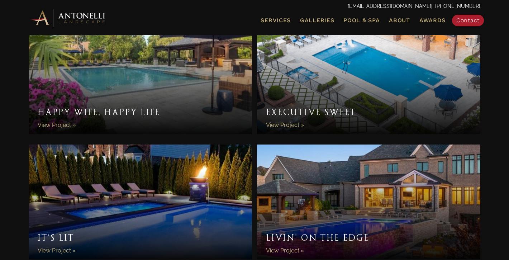  Describe the element at coordinates (399, 20) in the screenshot. I see `a: About` at that location.